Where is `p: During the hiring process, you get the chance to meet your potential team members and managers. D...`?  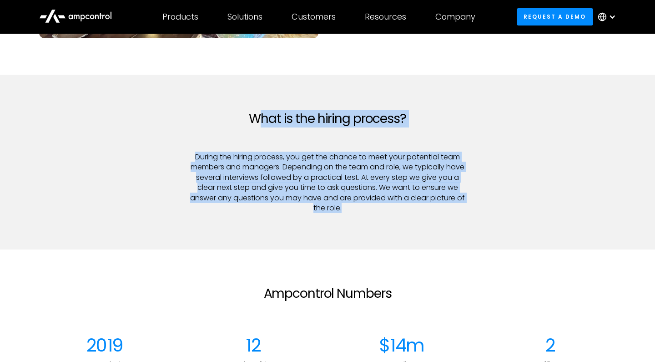 p: During the hiring process, you get the chance to meet your potential team members and managers. D... is located at coordinates (328, 182).